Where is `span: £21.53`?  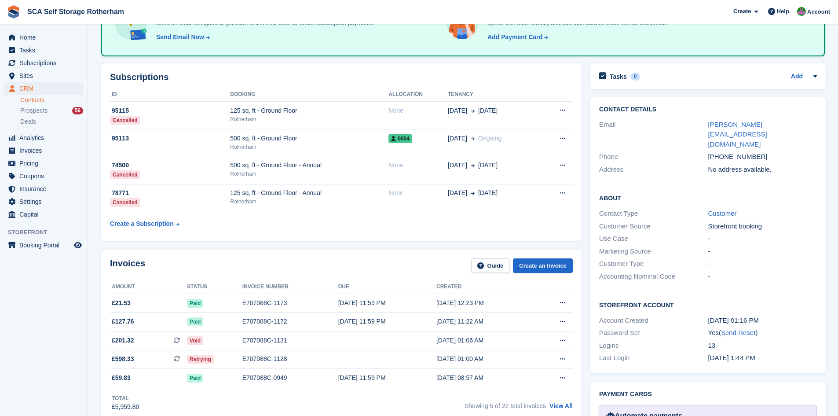 span: £21.53 is located at coordinates (121, 303).